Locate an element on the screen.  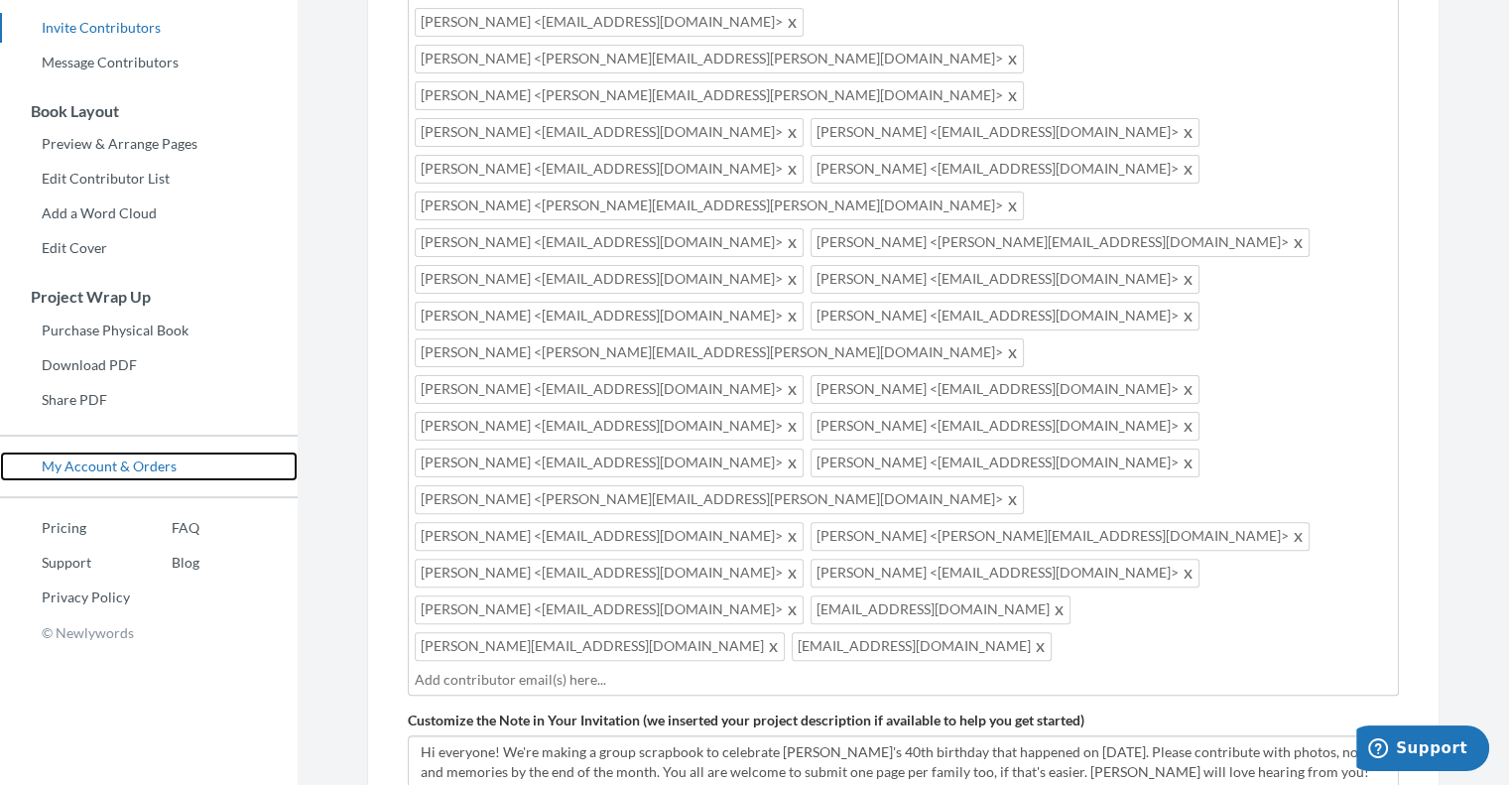
h3: Book Layout is located at coordinates (149, 111).